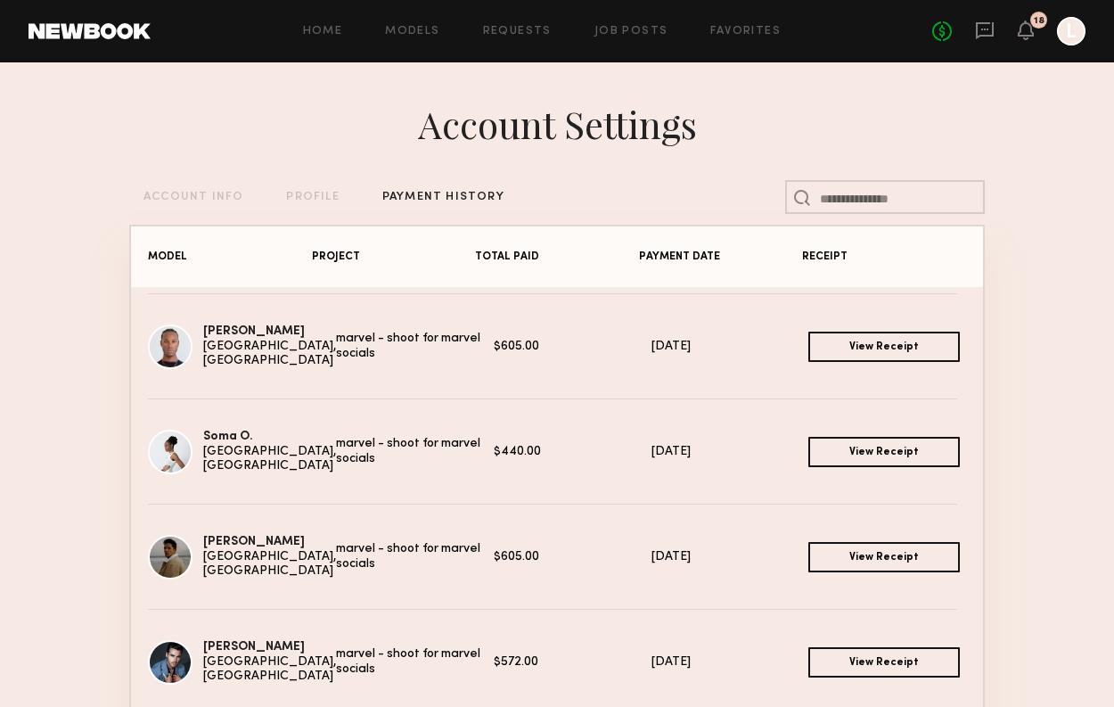  I want to click on div: 18, so click(1039, 20).